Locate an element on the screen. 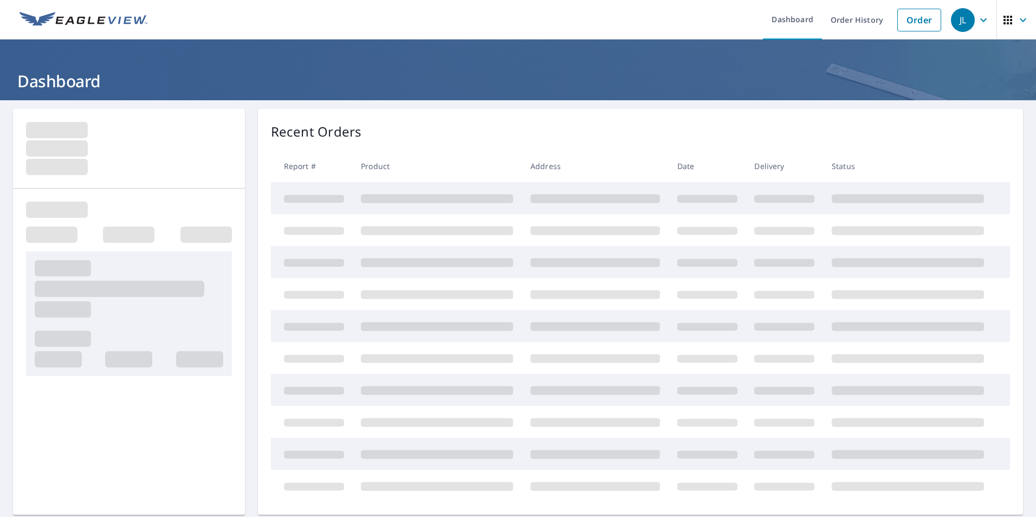 The image size is (1036, 517). div: JL is located at coordinates (963, 20).